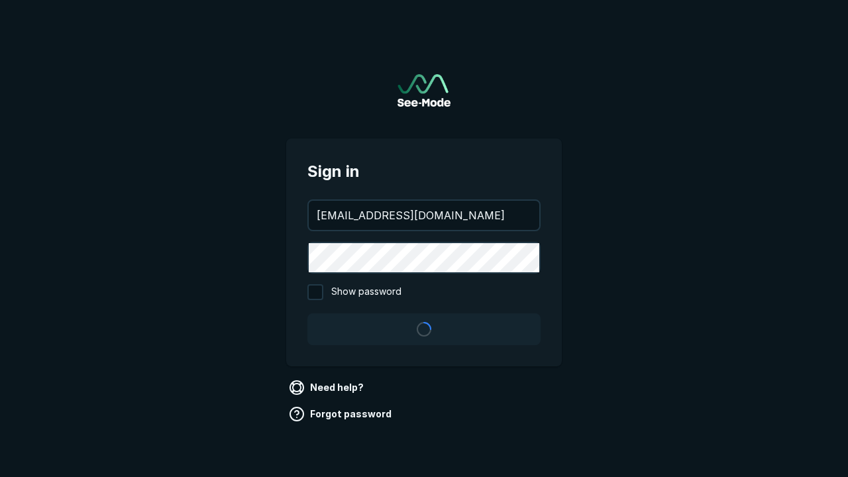 The width and height of the screenshot is (848, 477). What do you see at coordinates (424, 215) in the screenshot?
I see `input: your@email.com` at bounding box center [424, 215].